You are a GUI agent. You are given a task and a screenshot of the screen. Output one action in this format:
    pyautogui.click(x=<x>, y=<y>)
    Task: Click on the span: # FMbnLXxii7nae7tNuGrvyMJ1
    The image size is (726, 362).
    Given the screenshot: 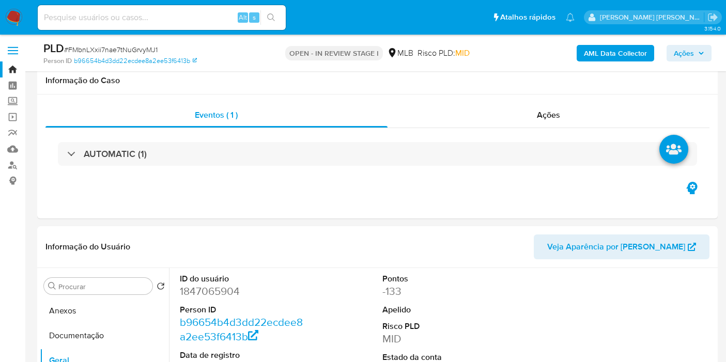 What is the action you would take?
    pyautogui.click(x=111, y=50)
    